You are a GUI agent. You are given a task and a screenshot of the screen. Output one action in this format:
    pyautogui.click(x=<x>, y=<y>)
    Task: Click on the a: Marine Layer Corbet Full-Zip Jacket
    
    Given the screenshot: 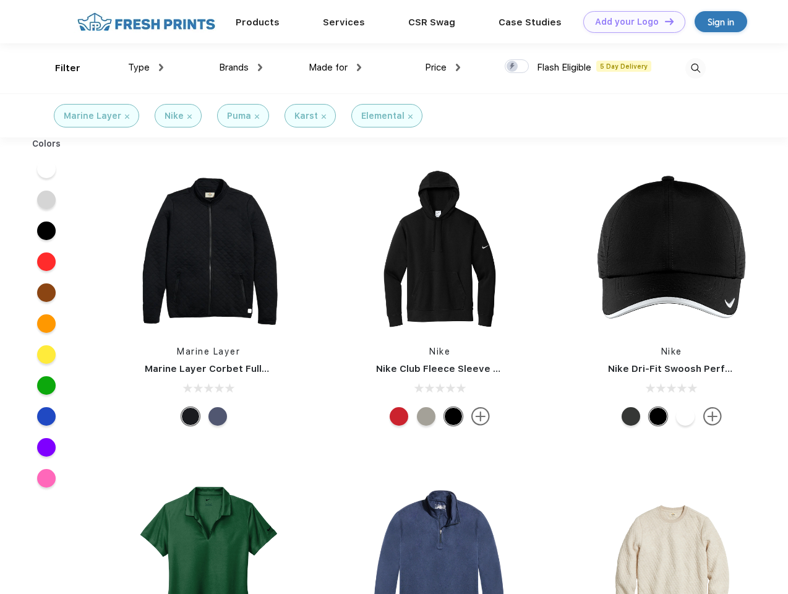 What is the action you would take?
    pyautogui.click(x=230, y=369)
    